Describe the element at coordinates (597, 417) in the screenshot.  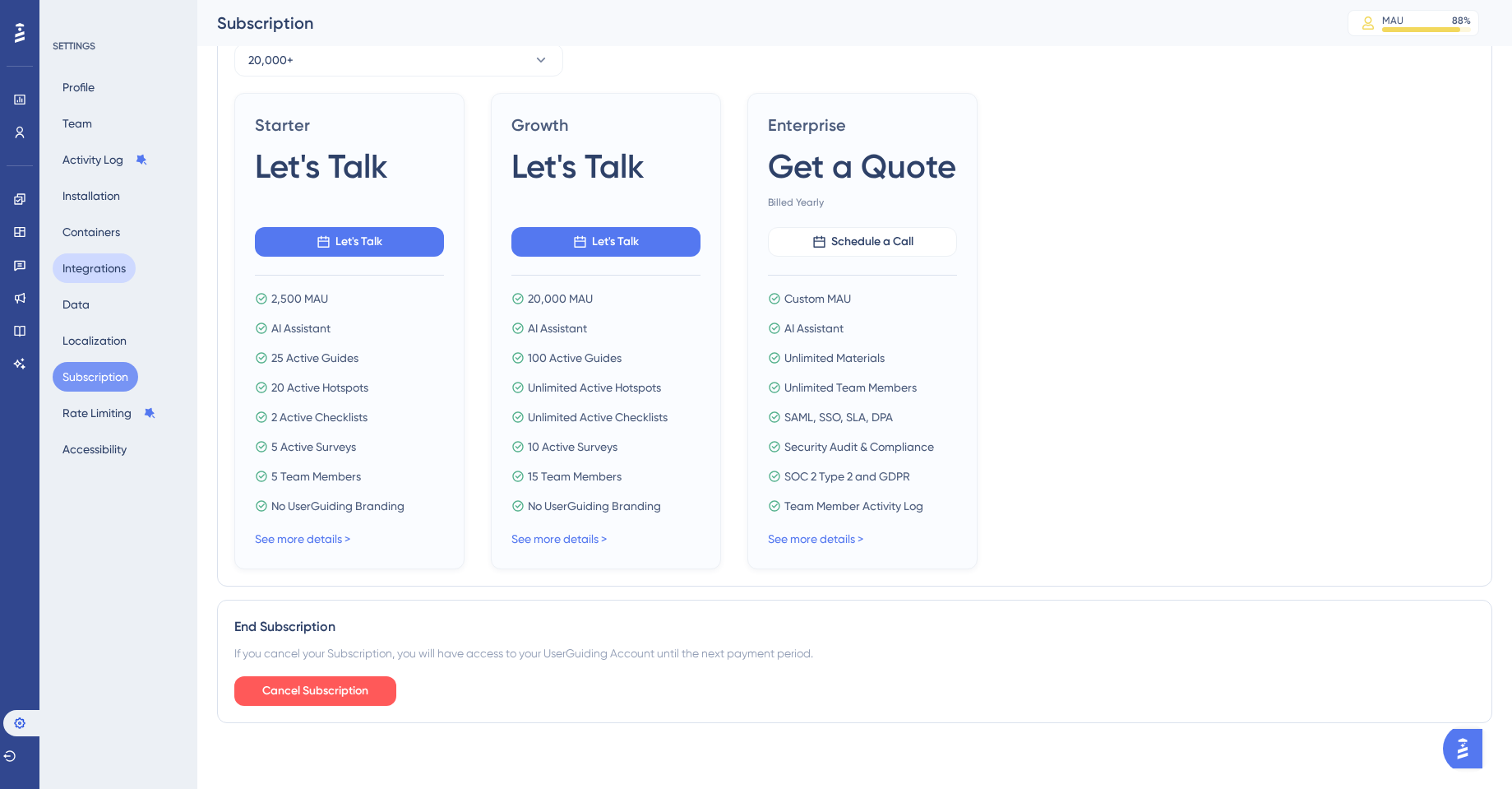
I see `span: Unlimited Active Checklists` at that location.